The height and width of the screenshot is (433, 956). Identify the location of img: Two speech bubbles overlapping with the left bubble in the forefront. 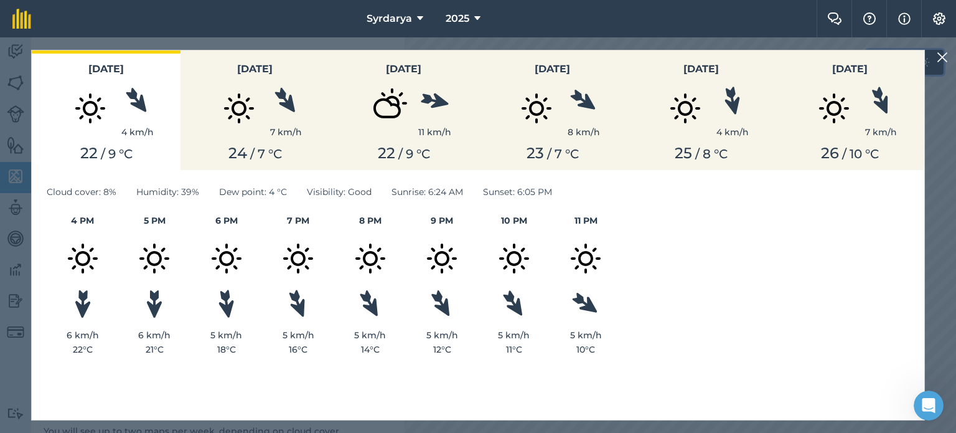
(835, 19).